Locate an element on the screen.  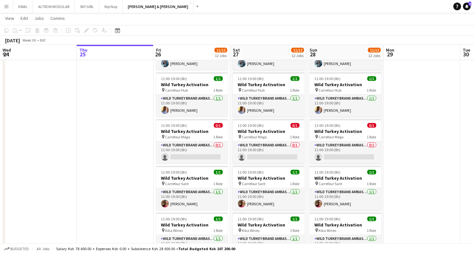
span: 3 is located at coordinates (469, 4).